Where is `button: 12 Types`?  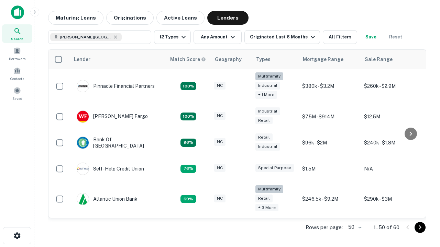 button: 12 Types is located at coordinates (172, 37).